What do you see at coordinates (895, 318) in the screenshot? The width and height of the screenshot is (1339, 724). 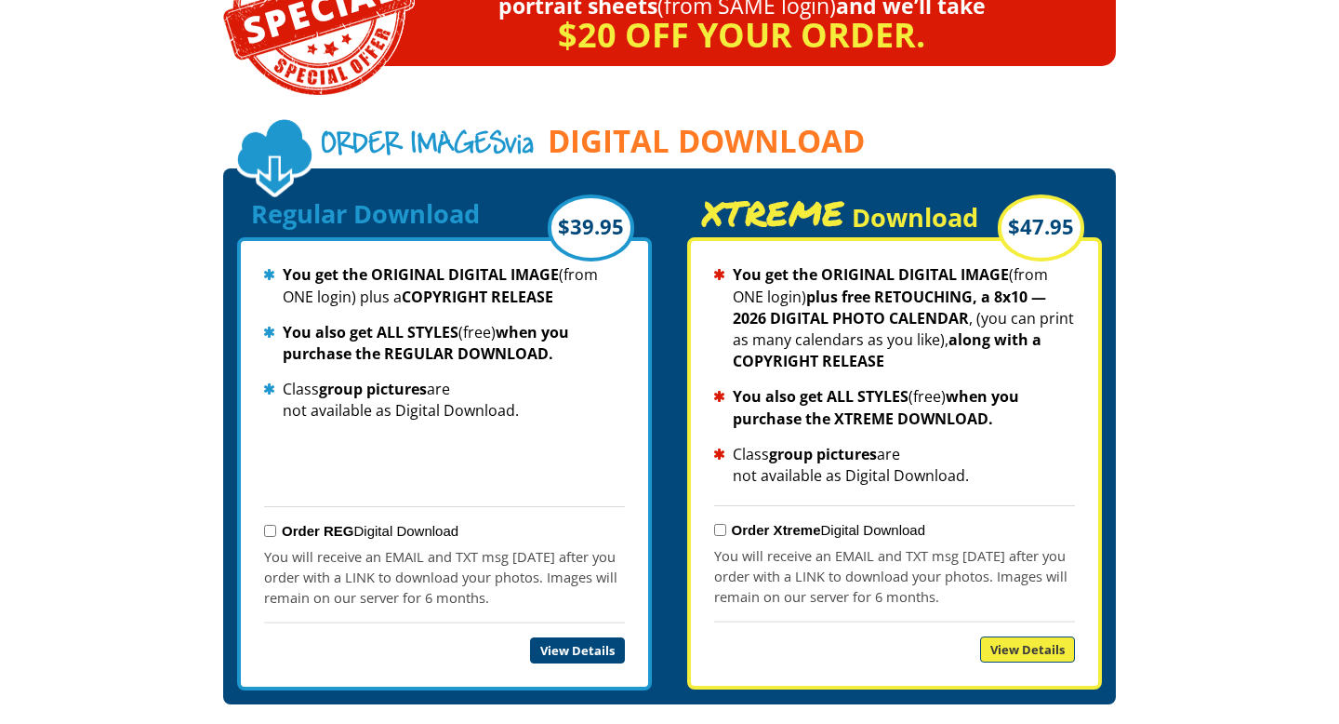 I see `li: (from ONE login) , (you can print as many calendars as you like),` at bounding box center [895, 318].